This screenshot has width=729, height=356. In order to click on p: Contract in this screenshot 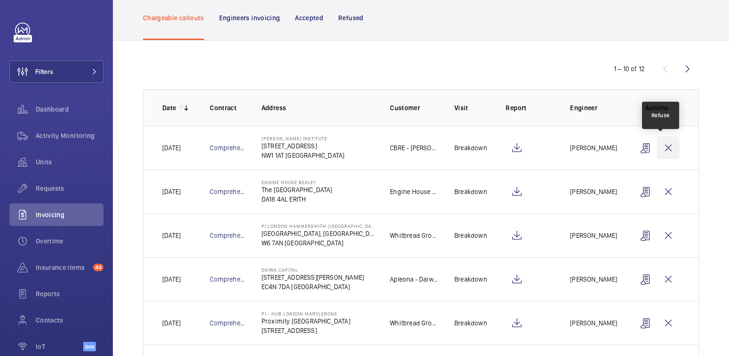, I will do `click(228, 108)`.